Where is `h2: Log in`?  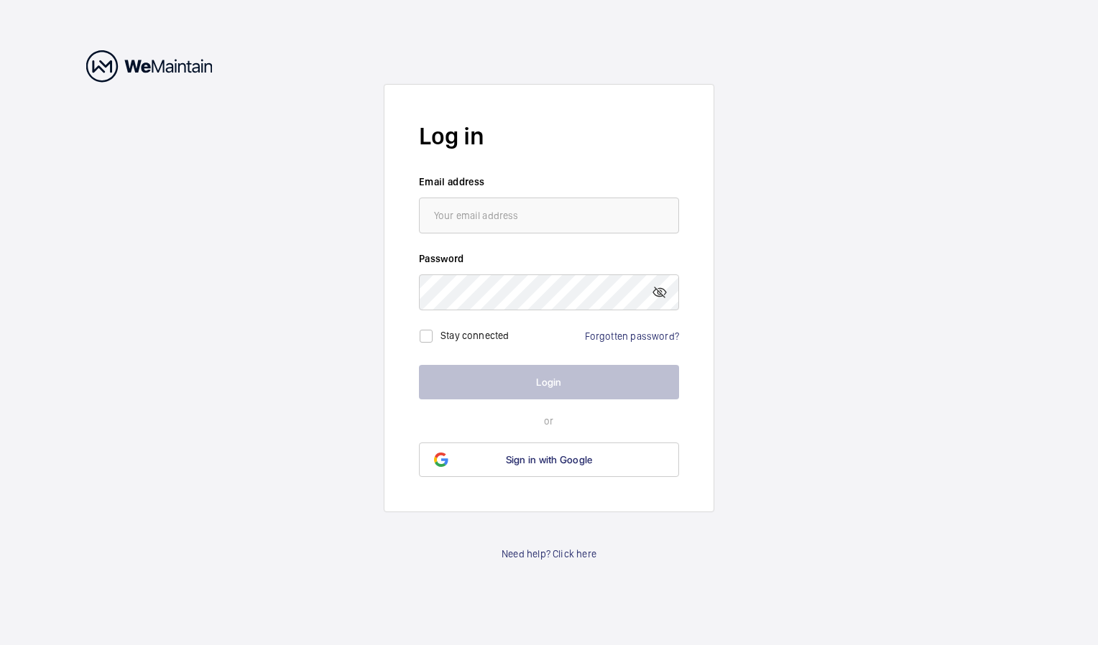 h2: Log in is located at coordinates (549, 136).